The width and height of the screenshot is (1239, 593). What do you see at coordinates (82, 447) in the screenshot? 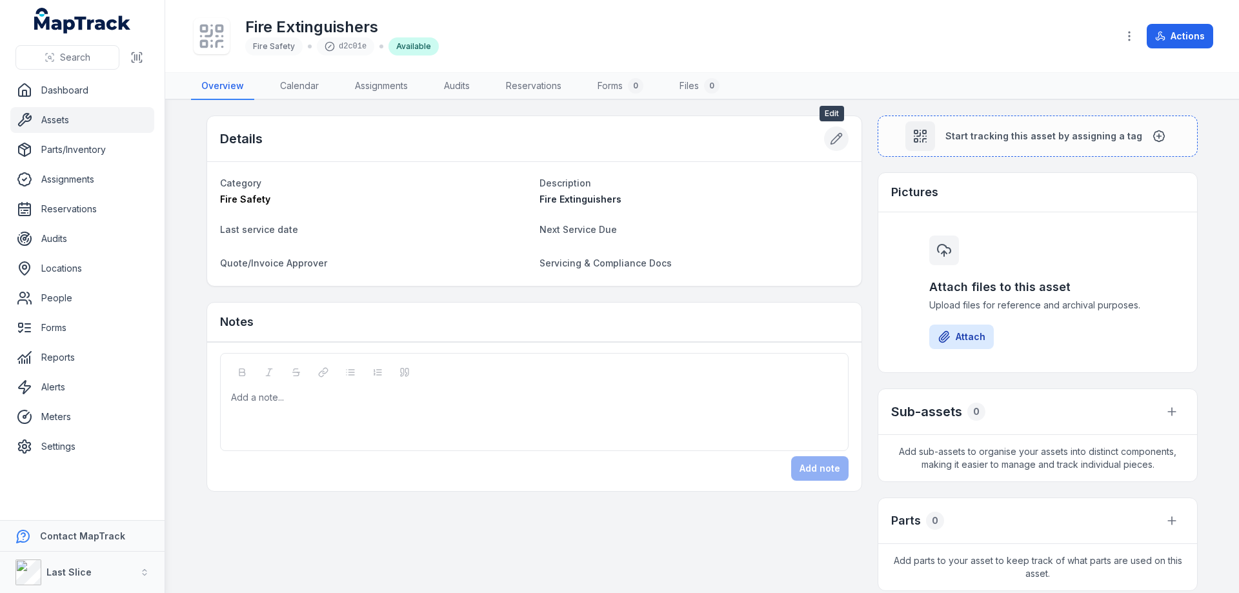
I see `a: Settings` at bounding box center [82, 447].